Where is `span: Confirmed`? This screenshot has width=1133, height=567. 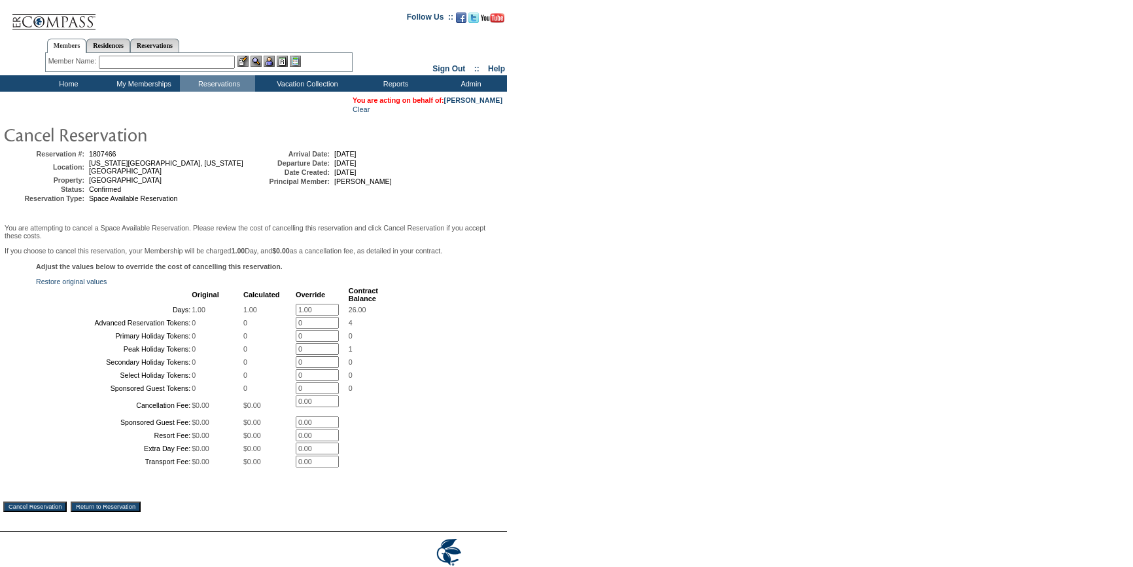 span: Confirmed is located at coordinates (105, 189).